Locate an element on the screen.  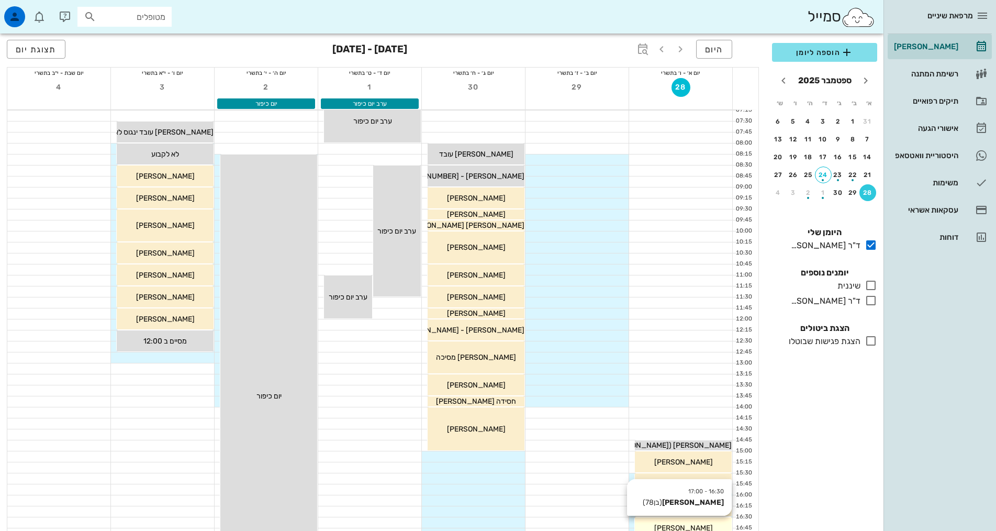
span: 4 is located at coordinates (59, 87).